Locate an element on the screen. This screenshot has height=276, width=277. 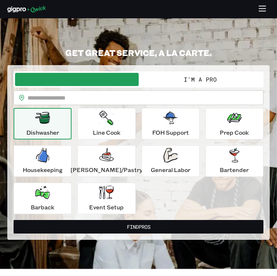
p: FOH Support is located at coordinates (170, 133).